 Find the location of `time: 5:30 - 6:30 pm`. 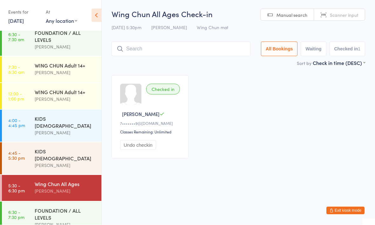

time: 5:30 - 6:30 pm is located at coordinates (17, 189).